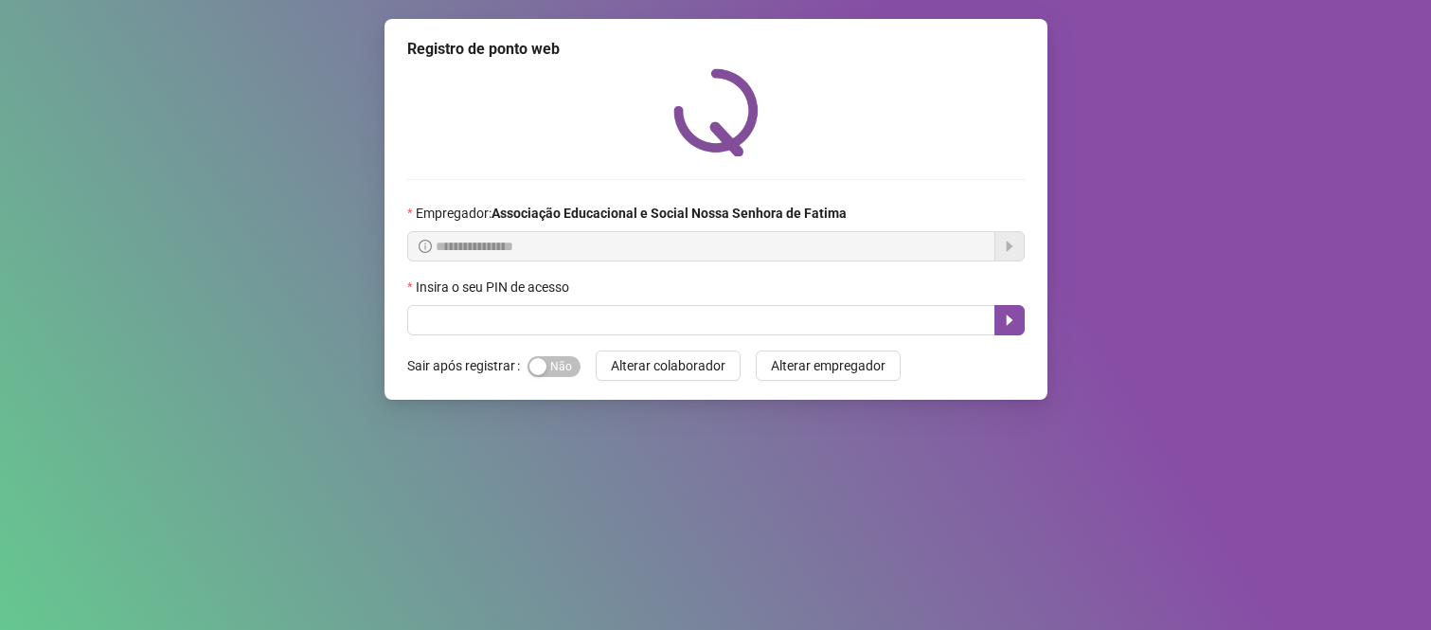 The height and width of the screenshot is (630, 1431). Describe the element at coordinates (669, 213) in the screenshot. I see `strong: Associação Educacional e Social Nossa Senhora de Fatima` at that location.